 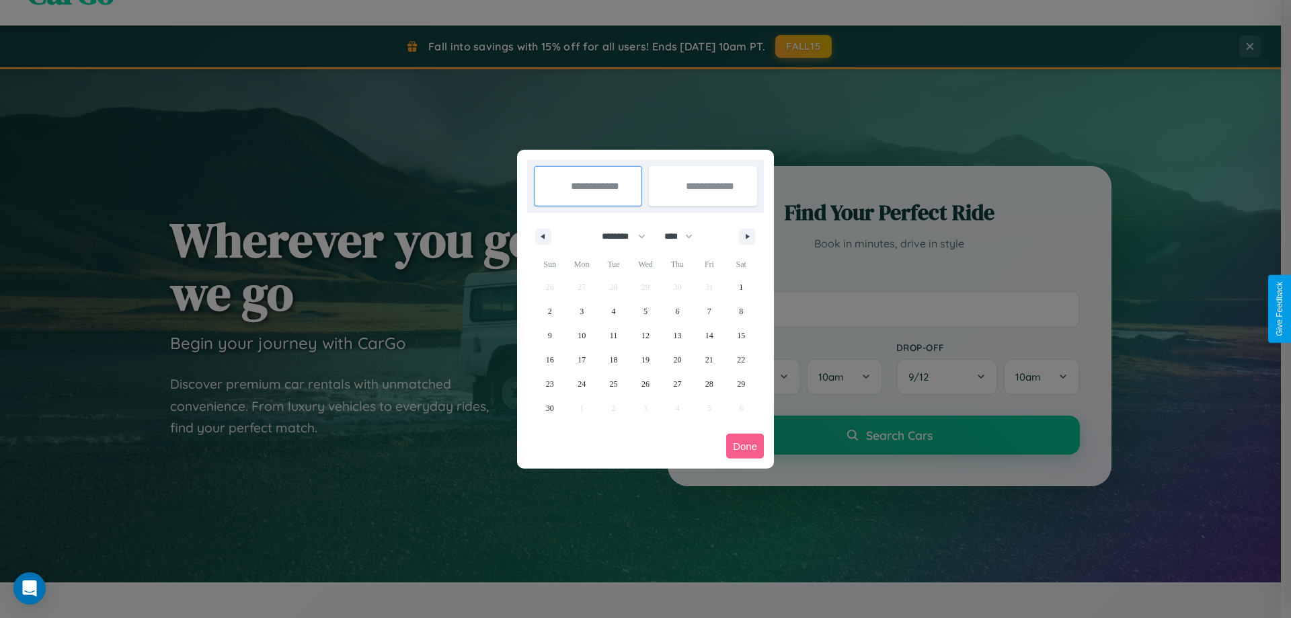 What do you see at coordinates (549, 311) in the screenshot?
I see `button: 2` at bounding box center [549, 311].